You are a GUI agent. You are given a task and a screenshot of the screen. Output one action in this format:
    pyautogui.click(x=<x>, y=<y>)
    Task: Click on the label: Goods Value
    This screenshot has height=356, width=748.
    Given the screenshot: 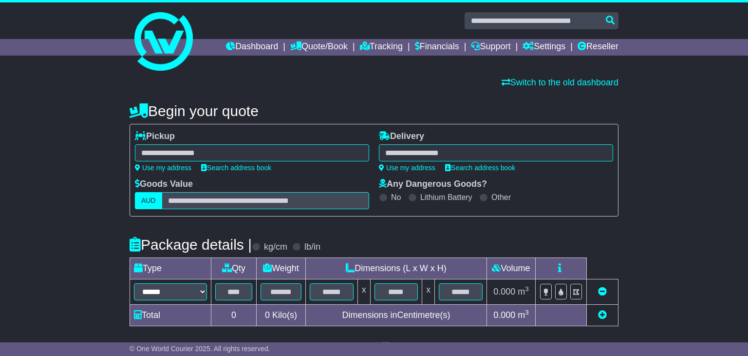 What is the action you would take?
    pyautogui.click(x=164, y=184)
    